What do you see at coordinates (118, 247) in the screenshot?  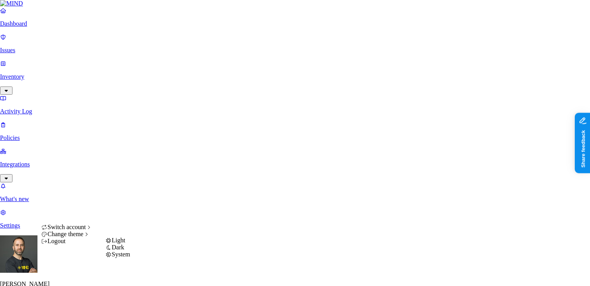 I see `span: Dark` at bounding box center [118, 247].